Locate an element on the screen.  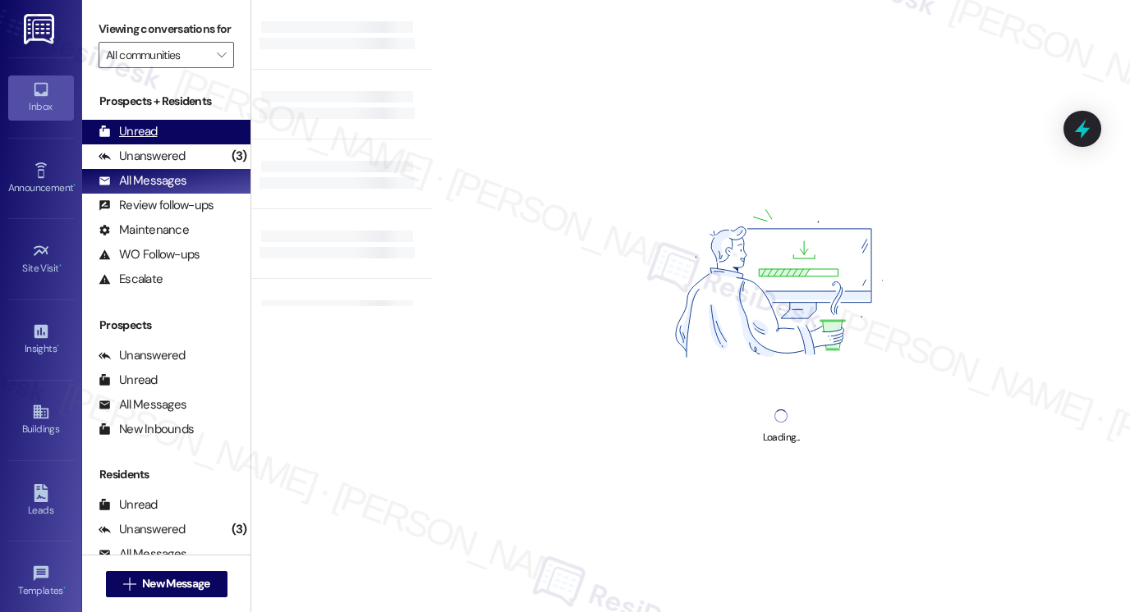
div: New Inbounds is located at coordinates (146, 429).